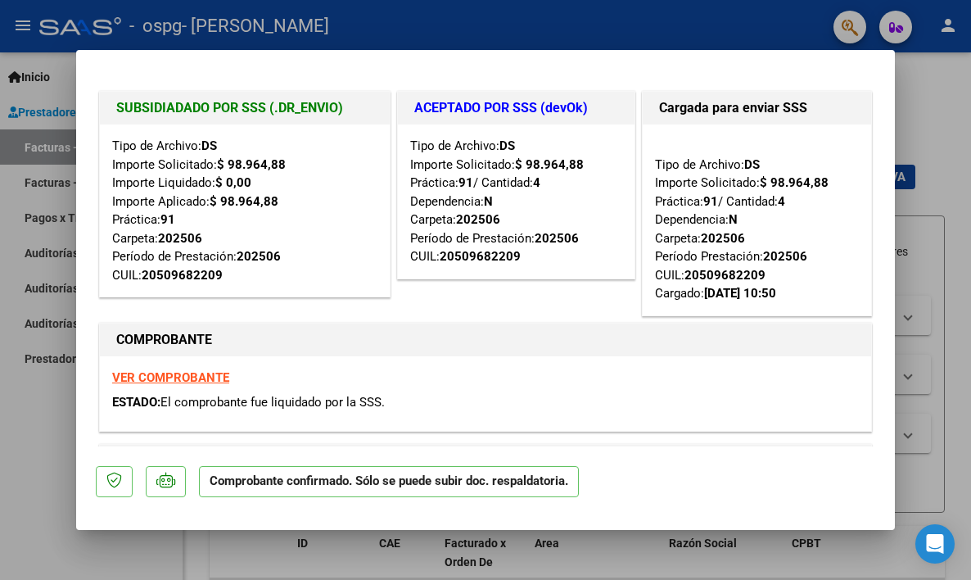 The image size is (971, 580). I want to click on h1: ACEPTADO POR SSS (devOk), so click(516, 108).